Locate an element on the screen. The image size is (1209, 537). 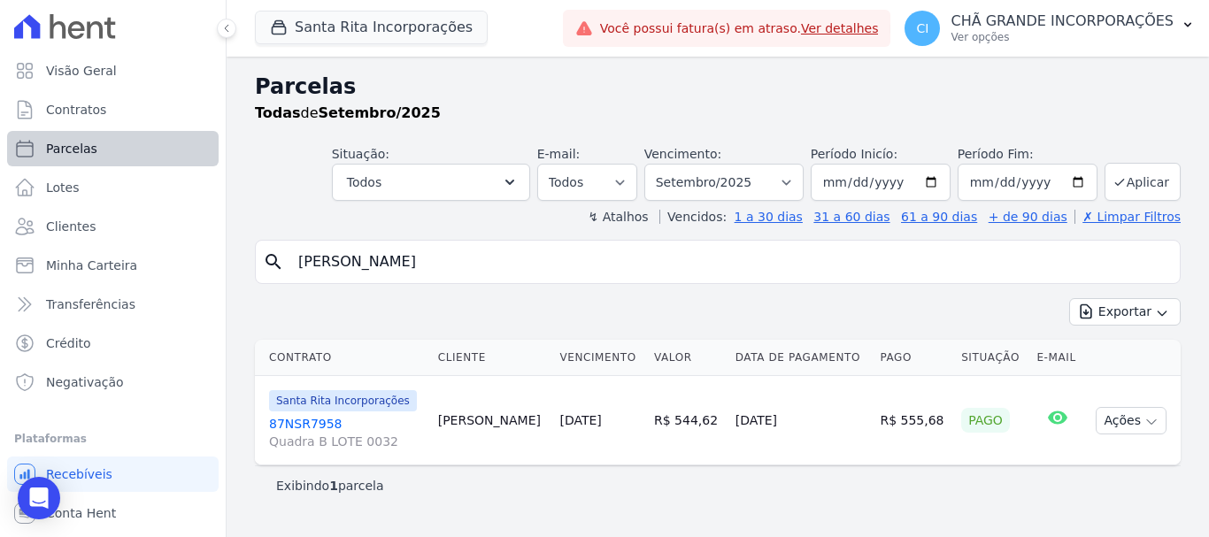
span: Parcelas is located at coordinates (72, 149).